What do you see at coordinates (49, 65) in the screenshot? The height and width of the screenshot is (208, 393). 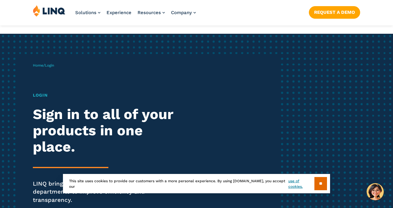 I see `span: Login` at bounding box center [49, 65].